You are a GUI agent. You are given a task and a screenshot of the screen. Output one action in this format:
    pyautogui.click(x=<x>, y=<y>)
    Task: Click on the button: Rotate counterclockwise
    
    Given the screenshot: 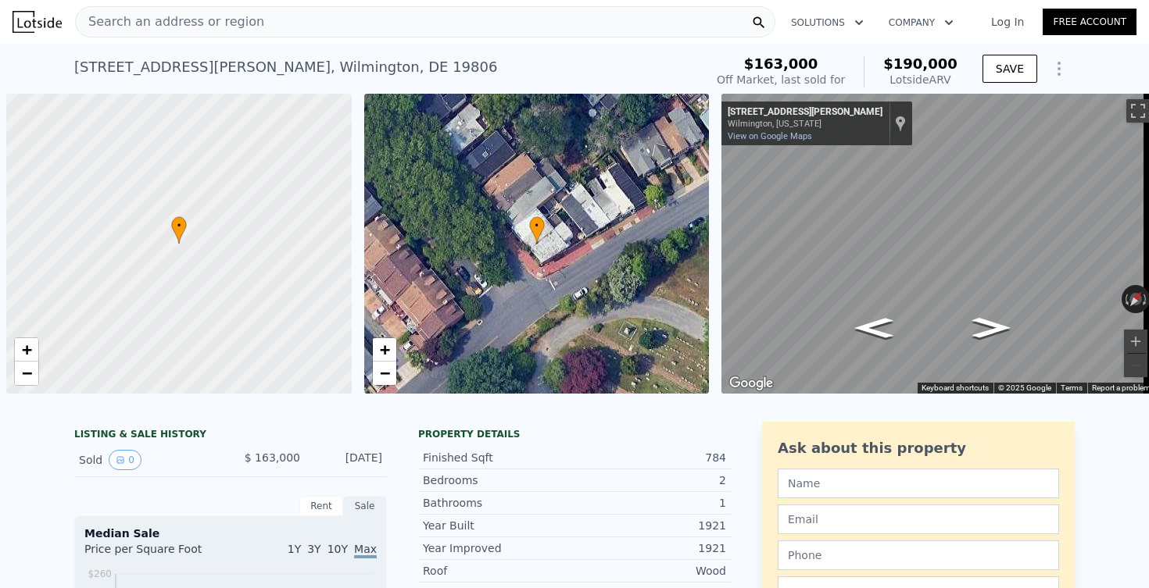 What is the action you would take?
    pyautogui.click(x=1125, y=299)
    